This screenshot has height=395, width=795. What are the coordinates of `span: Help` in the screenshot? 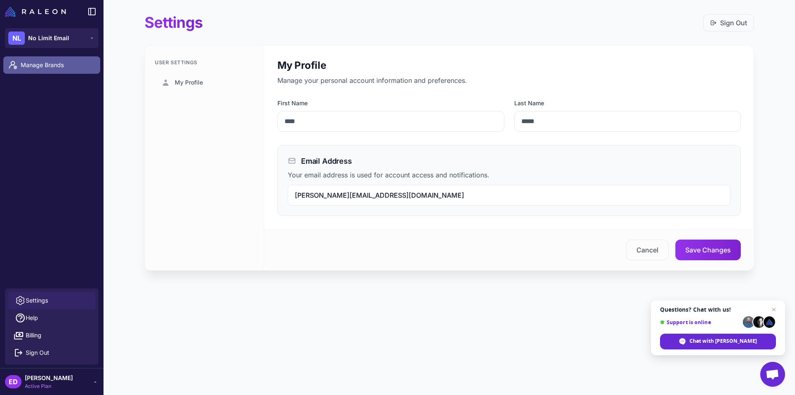 It's located at (32, 318).